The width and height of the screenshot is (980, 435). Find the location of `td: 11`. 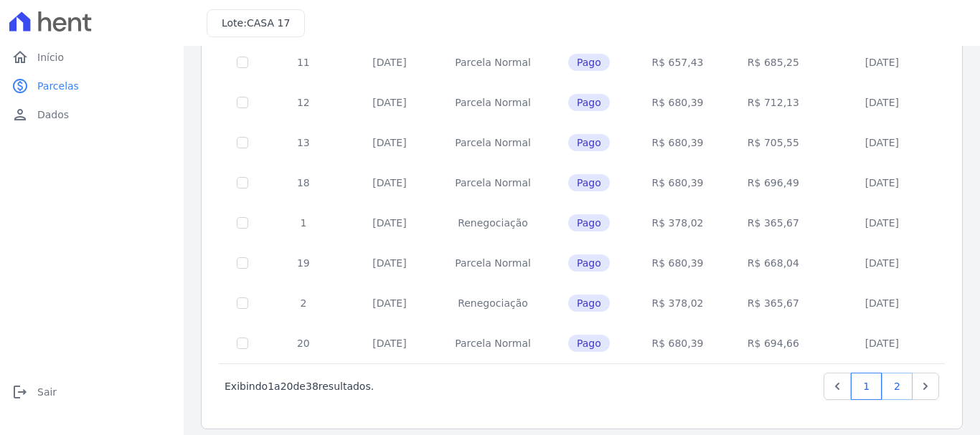

td: 11 is located at coordinates (303, 62).